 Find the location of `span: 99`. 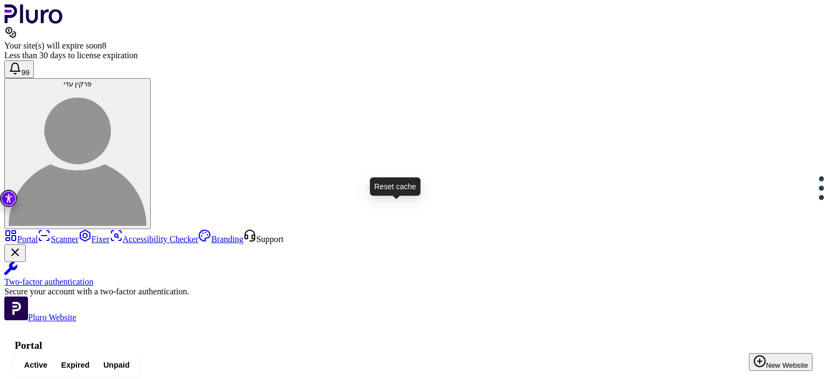

span: 99 is located at coordinates (25, 72).